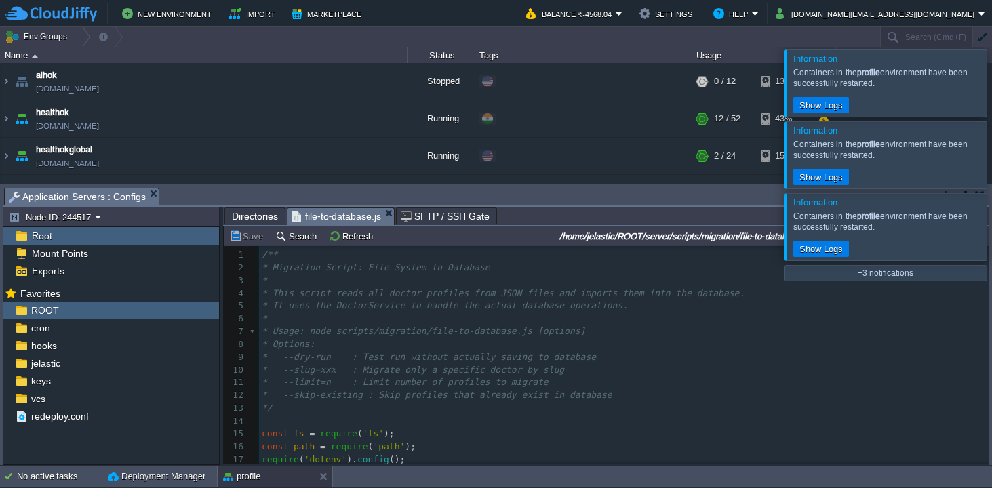 The height and width of the screenshot is (488, 992). What do you see at coordinates (59, 477) in the screenshot?
I see `div: No active tasks` at bounding box center [59, 477].